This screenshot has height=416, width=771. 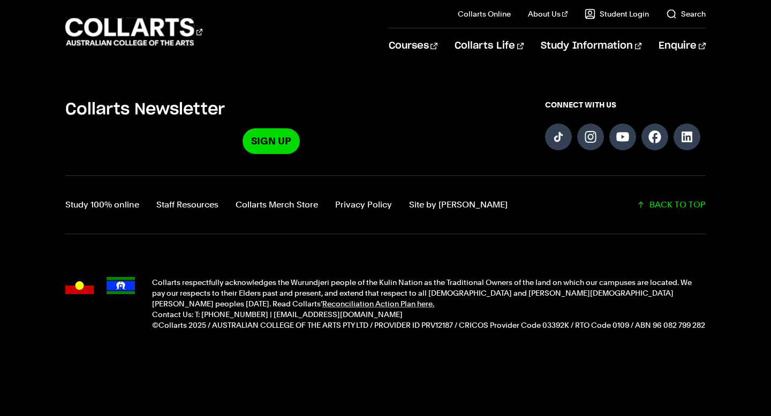 What do you see at coordinates (134, 32) in the screenshot?
I see `div: Go to homepage` at bounding box center [134, 32].